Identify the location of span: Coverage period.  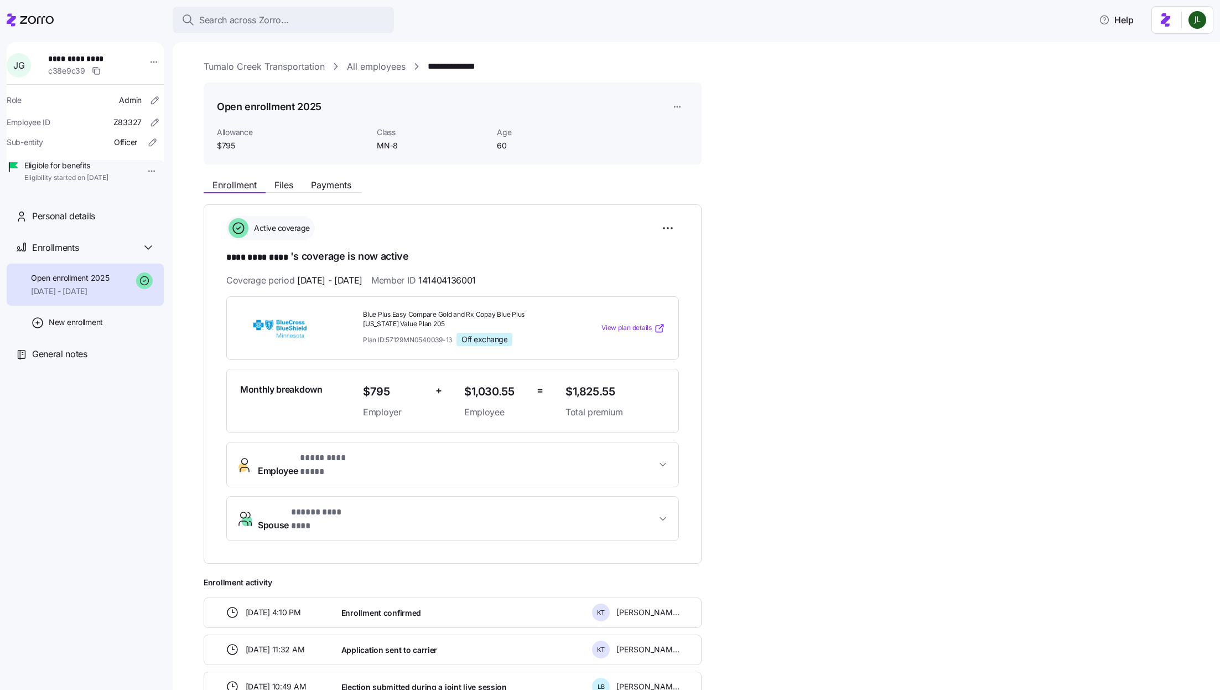
(294, 280).